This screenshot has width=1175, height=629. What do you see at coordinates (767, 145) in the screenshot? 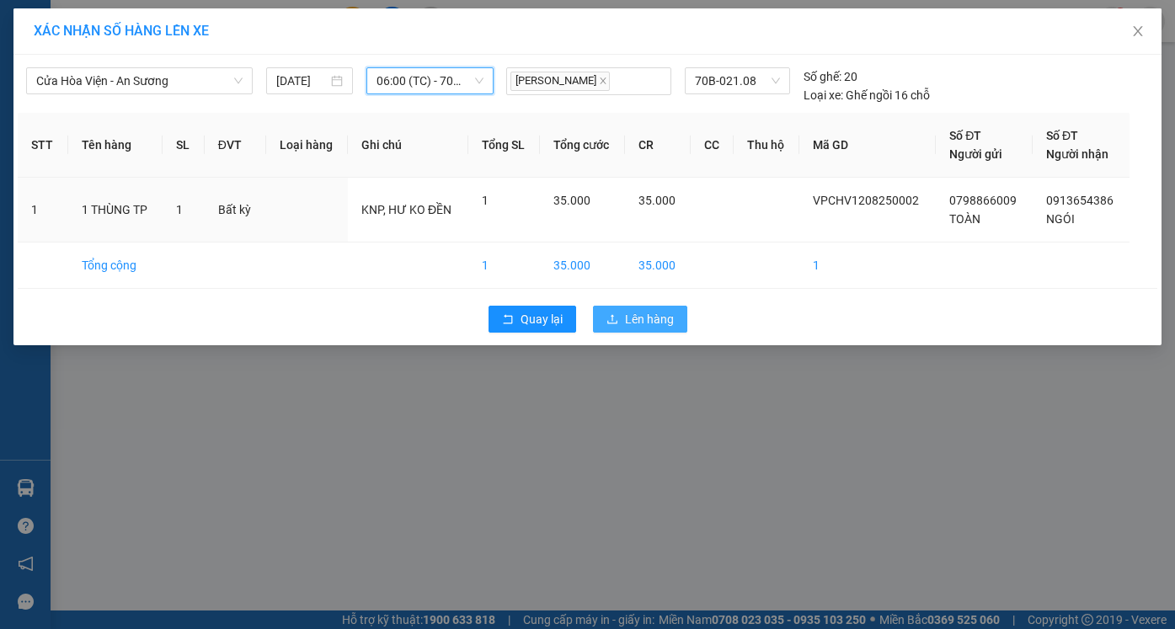
I see `th: Thu hộ` at bounding box center [767, 145].